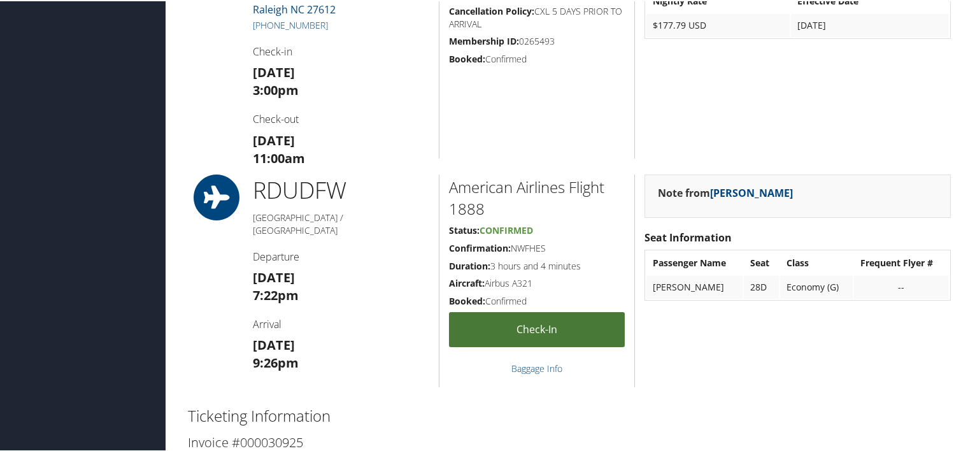 This screenshot has width=968, height=451. Describe the element at coordinates (718, 24) in the screenshot. I see `td: $177.79 USD` at that location.